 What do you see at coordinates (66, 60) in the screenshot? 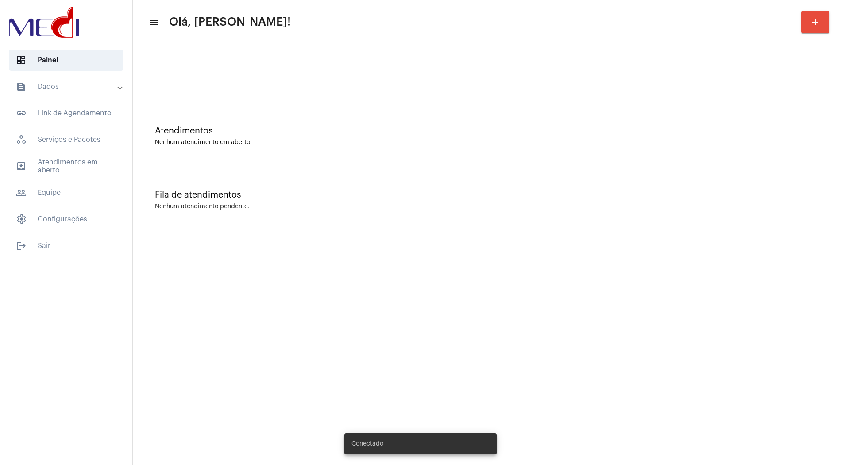
I see `span: Painel` at bounding box center [66, 60].